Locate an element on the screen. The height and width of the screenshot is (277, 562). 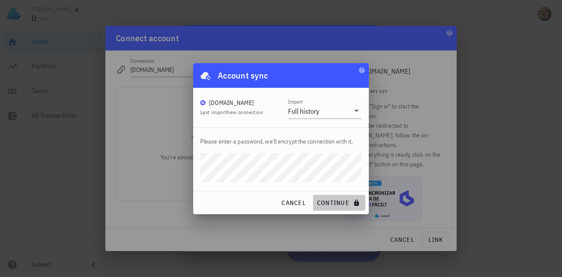
label: Import is located at coordinates (295, 101).